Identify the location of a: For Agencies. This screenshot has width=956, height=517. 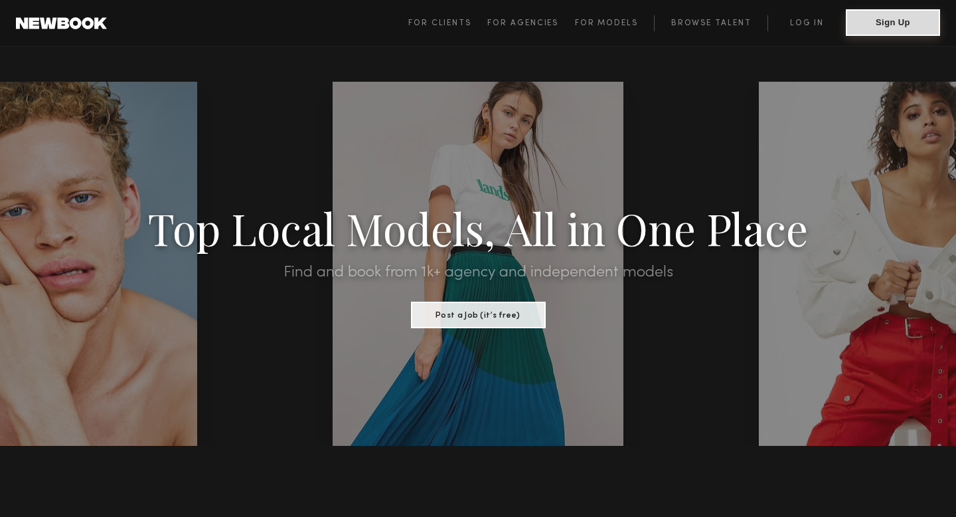
(531, 23).